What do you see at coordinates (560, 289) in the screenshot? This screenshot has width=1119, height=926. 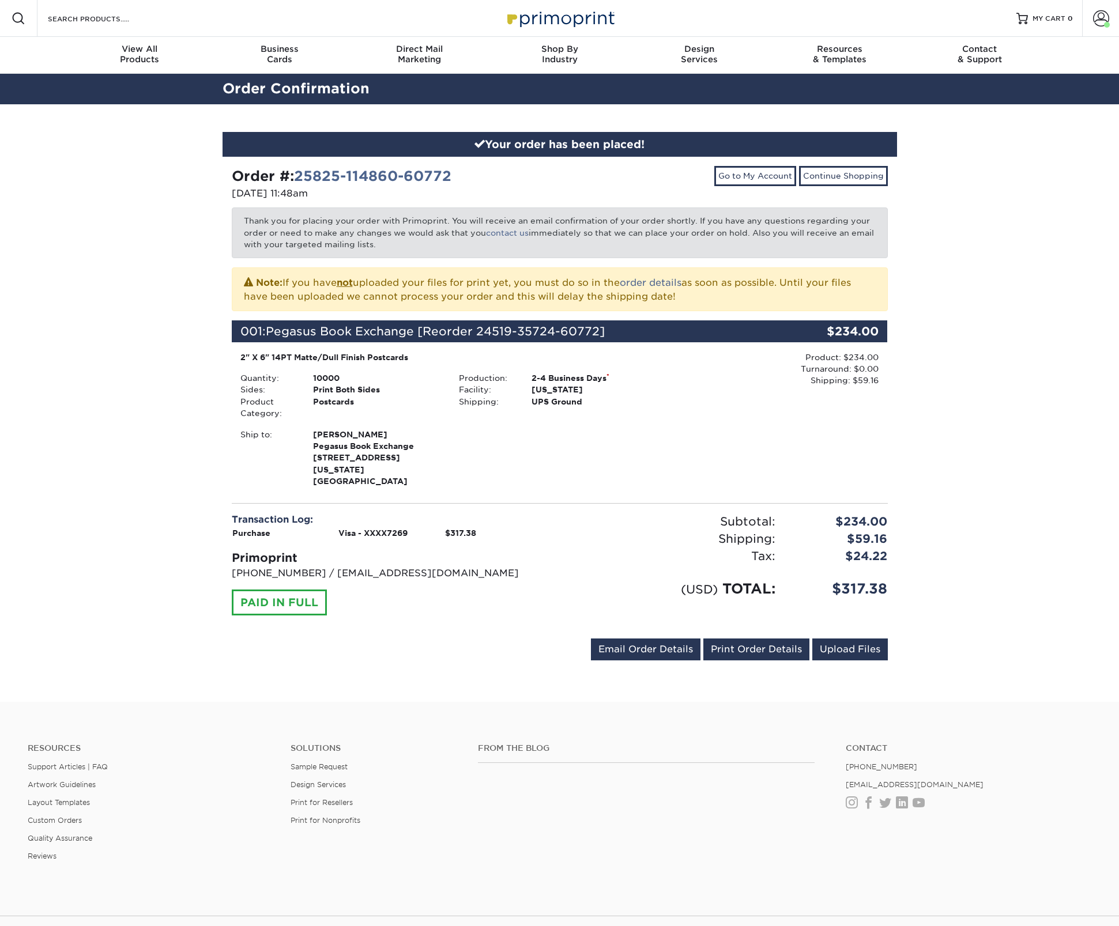 I see `p: If you have uploaded your files for print yet, you must do so in the as soon as possible. Until y...` at bounding box center [560, 289].